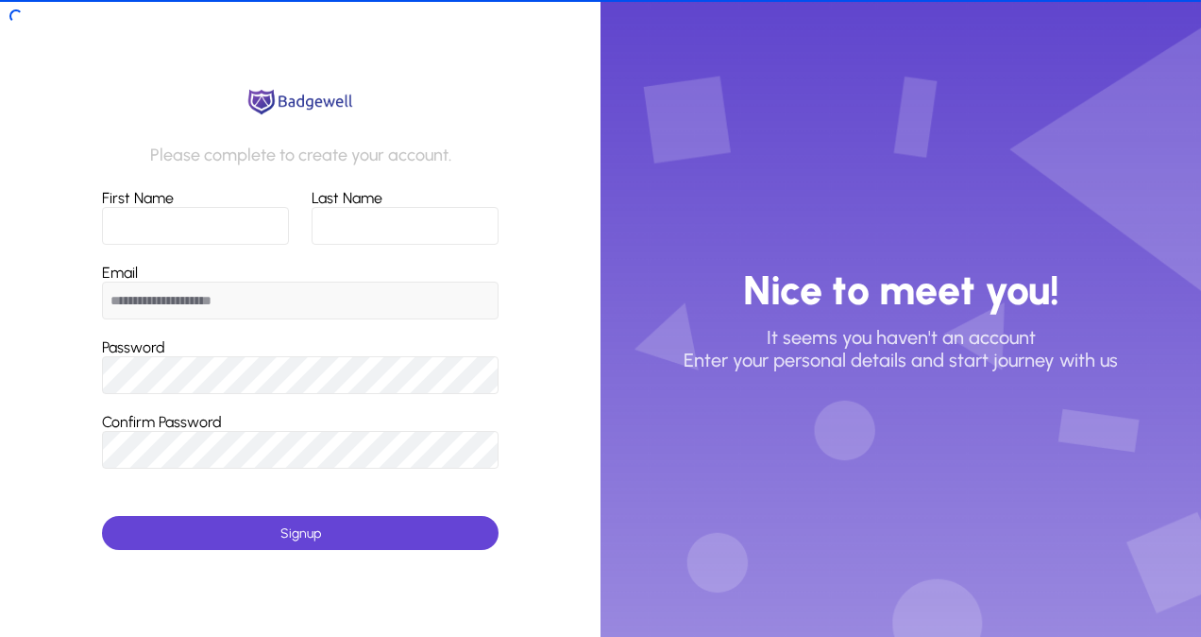 The width and height of the screenshot is (1201, 637). Describe the element at coordinates (901, 360) in the screenshot. I see `p: Enter your personal details and start journey with us` at that location.